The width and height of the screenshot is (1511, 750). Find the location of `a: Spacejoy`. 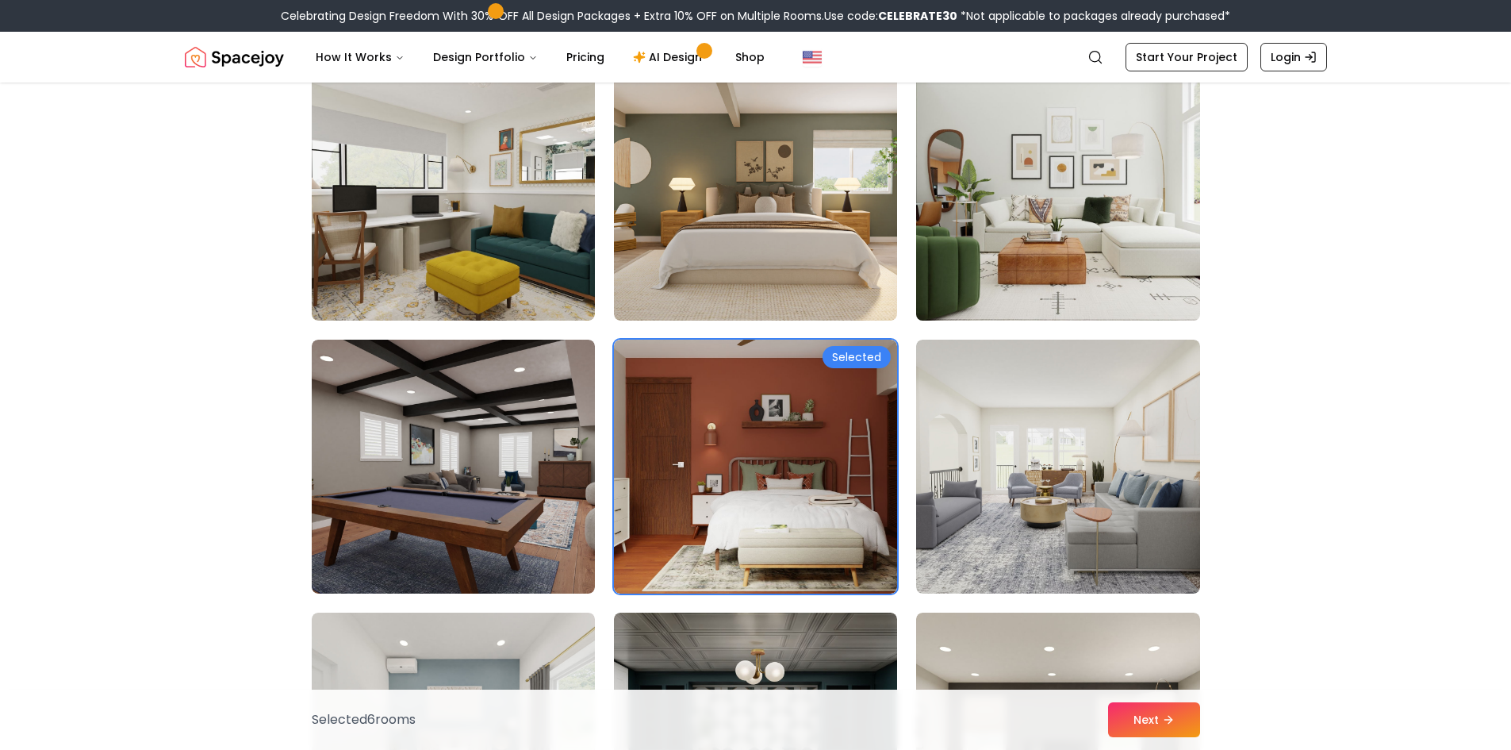

a: Spacejoy is located at coordinates (234, 57).